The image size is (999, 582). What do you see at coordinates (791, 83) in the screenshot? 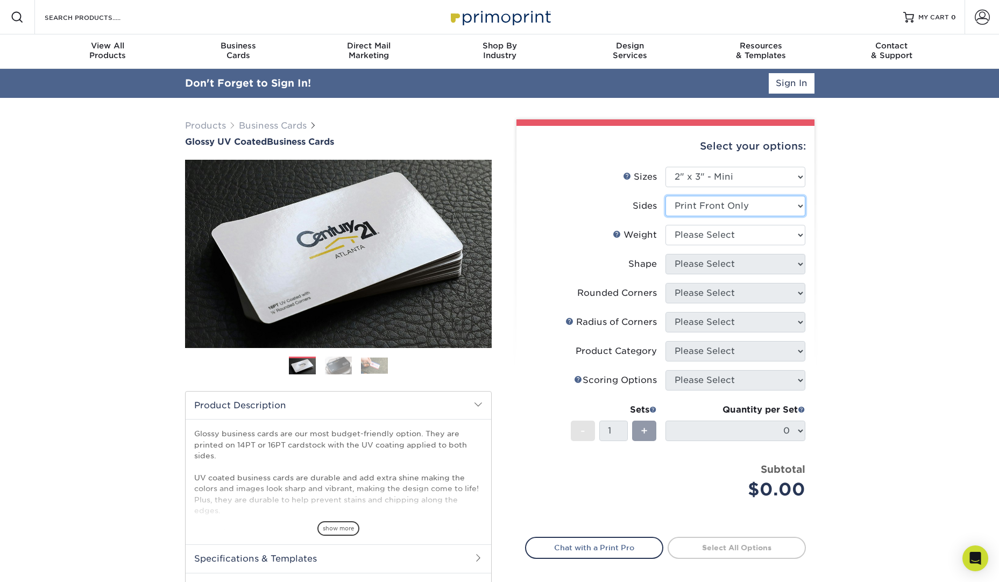
I see `a: Sign In` at bounding box center [791, 83].